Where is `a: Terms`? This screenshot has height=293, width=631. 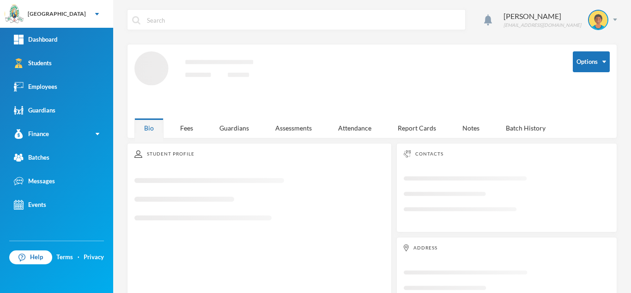 a: Terms is located at coordinates (65, 257).